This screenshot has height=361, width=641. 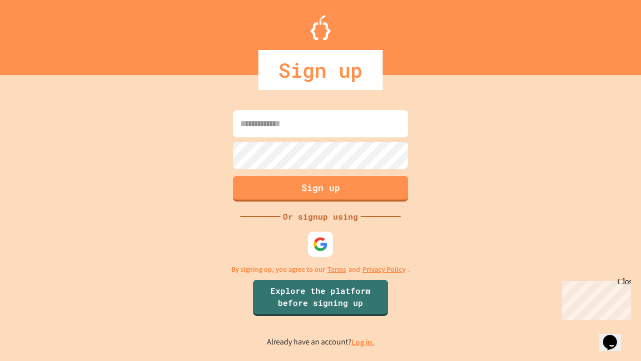 I want to click on a: Explore the platform before signing up, so click(x=321, y=298).